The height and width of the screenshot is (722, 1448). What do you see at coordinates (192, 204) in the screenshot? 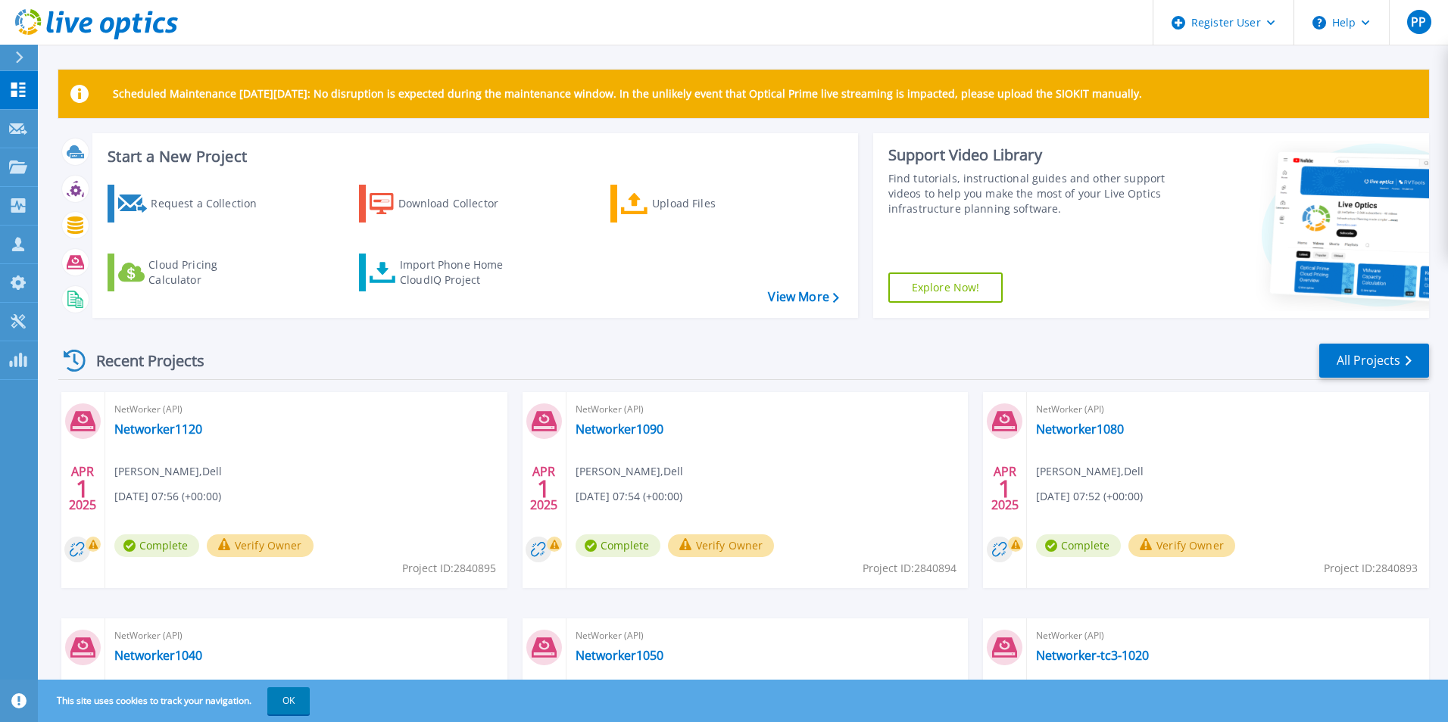
I see `a: Request a Collection` at bounding box center [192, 204].